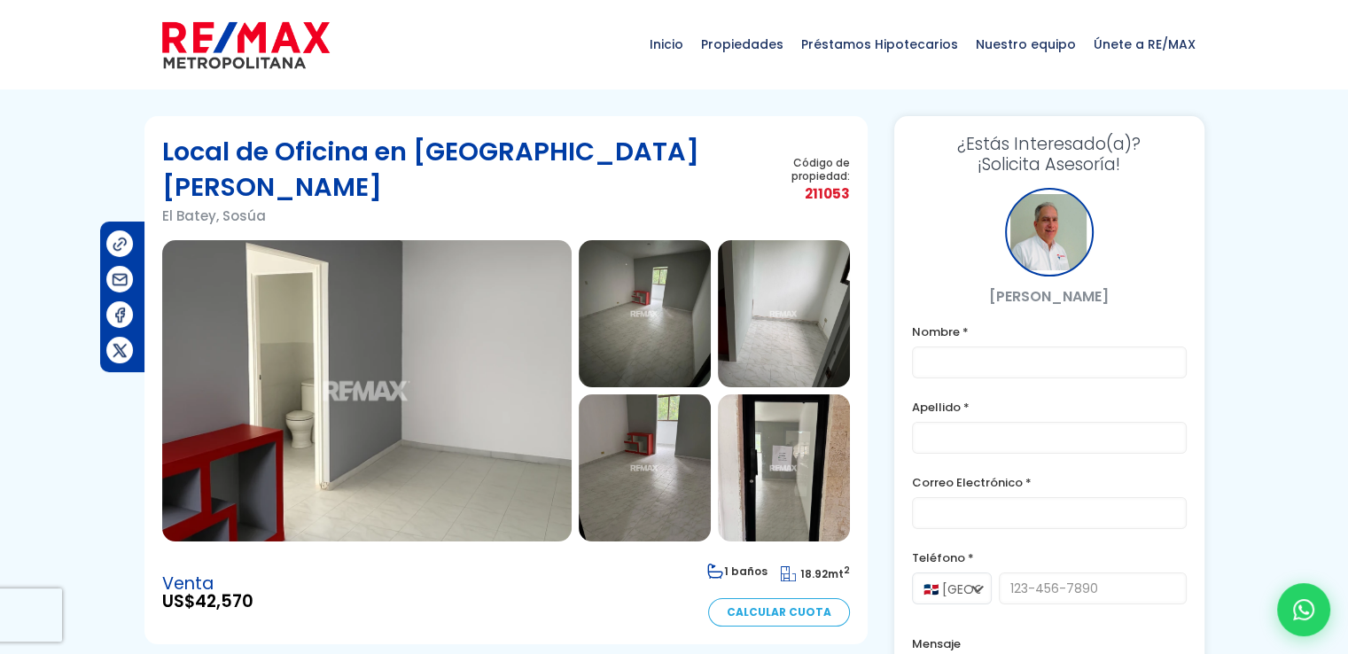 The height and width of the screenshot is (654, 1348). What do you see at coordinates (207, 584) in the screenshot?
I see `span: Venta` at bounding box center [207, 584].